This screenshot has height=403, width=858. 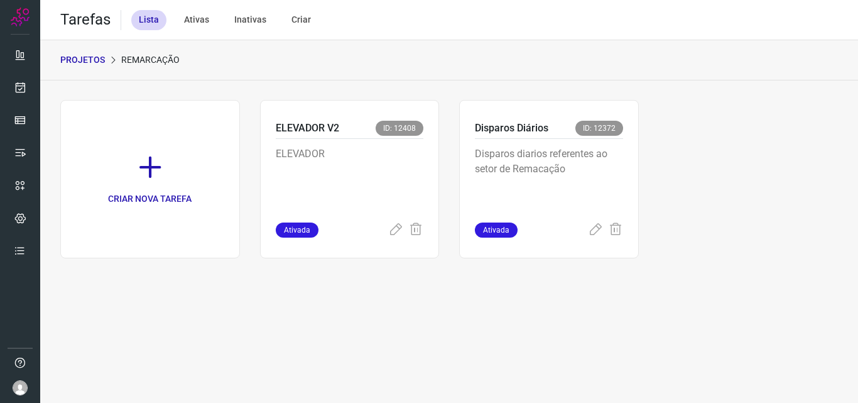 What do you see at coordinates (549, 178) in the screenshot?
I see `p: Disparos diarios referentes ao setor de Remacação` at bounding box center [549, 178].